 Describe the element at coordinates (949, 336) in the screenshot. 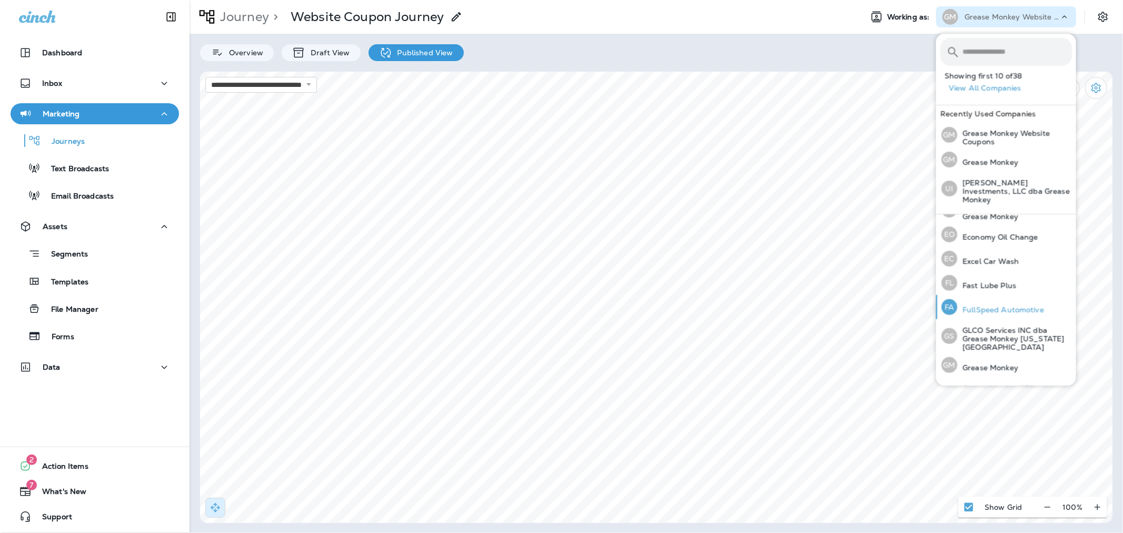

I see `div: GS` at that location.